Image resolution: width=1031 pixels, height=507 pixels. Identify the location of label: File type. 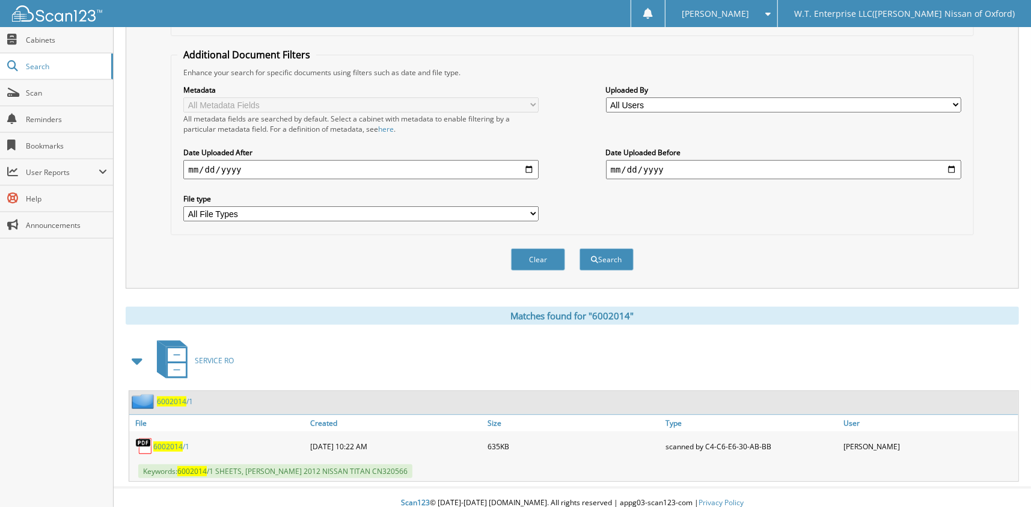
(361, 198).